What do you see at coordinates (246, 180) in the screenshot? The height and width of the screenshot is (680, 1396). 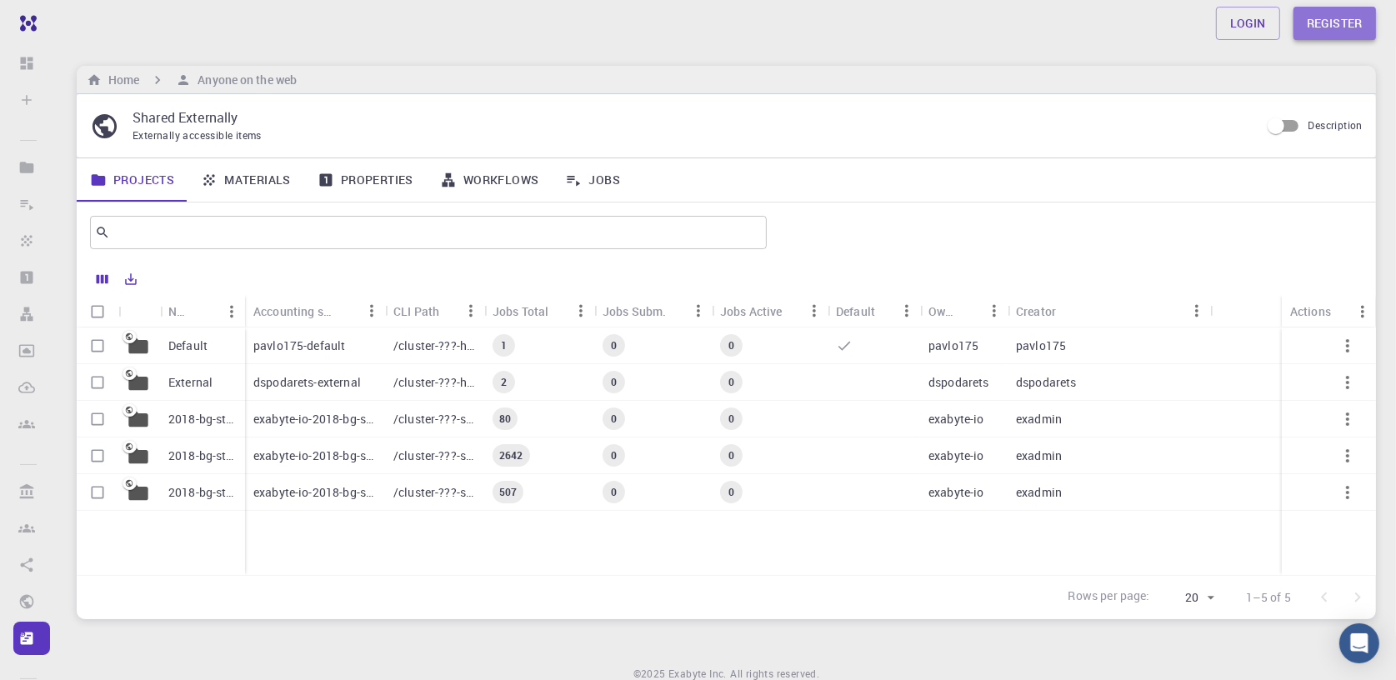 I see `a: Materials` at bounding box center [246, 180].